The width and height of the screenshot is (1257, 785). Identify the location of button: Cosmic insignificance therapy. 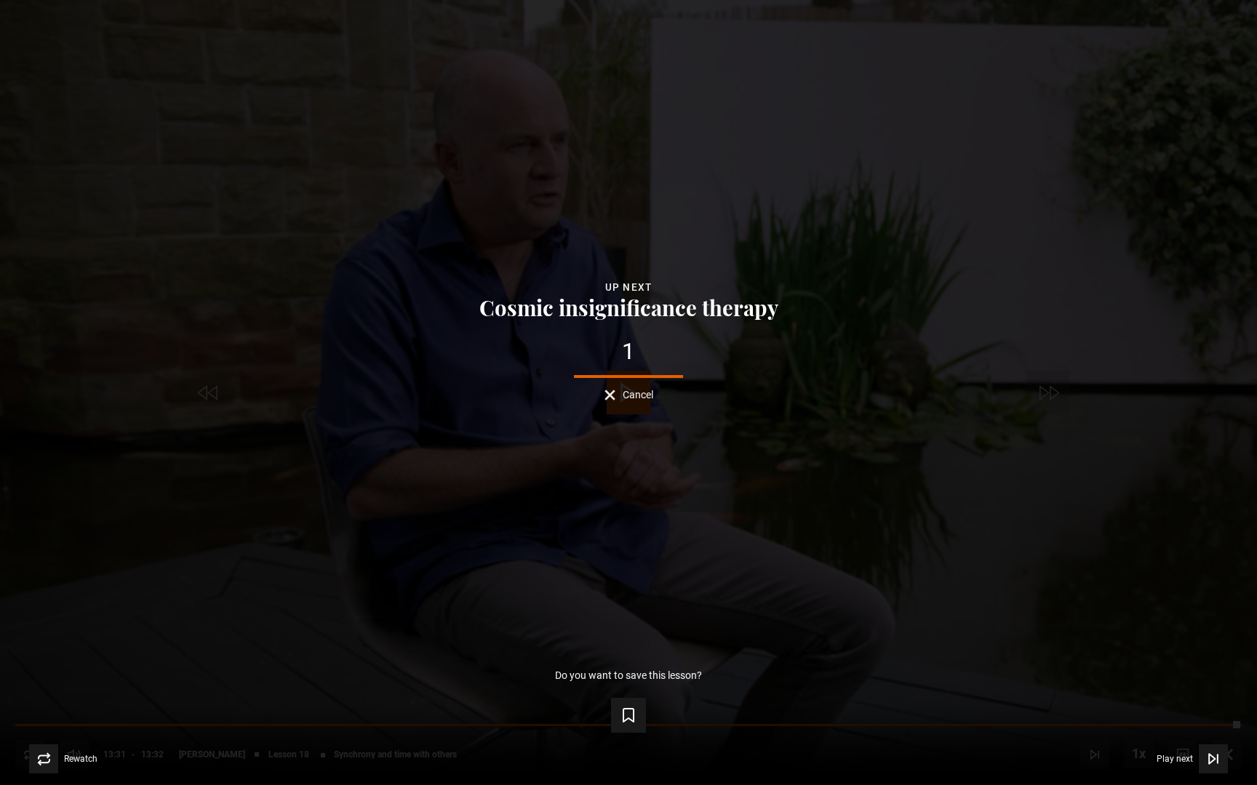
(628, 307).